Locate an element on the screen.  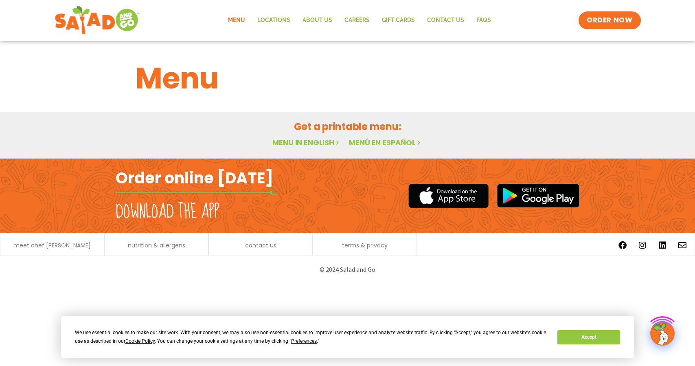
a: Menu is located at coordinates (237, 20).